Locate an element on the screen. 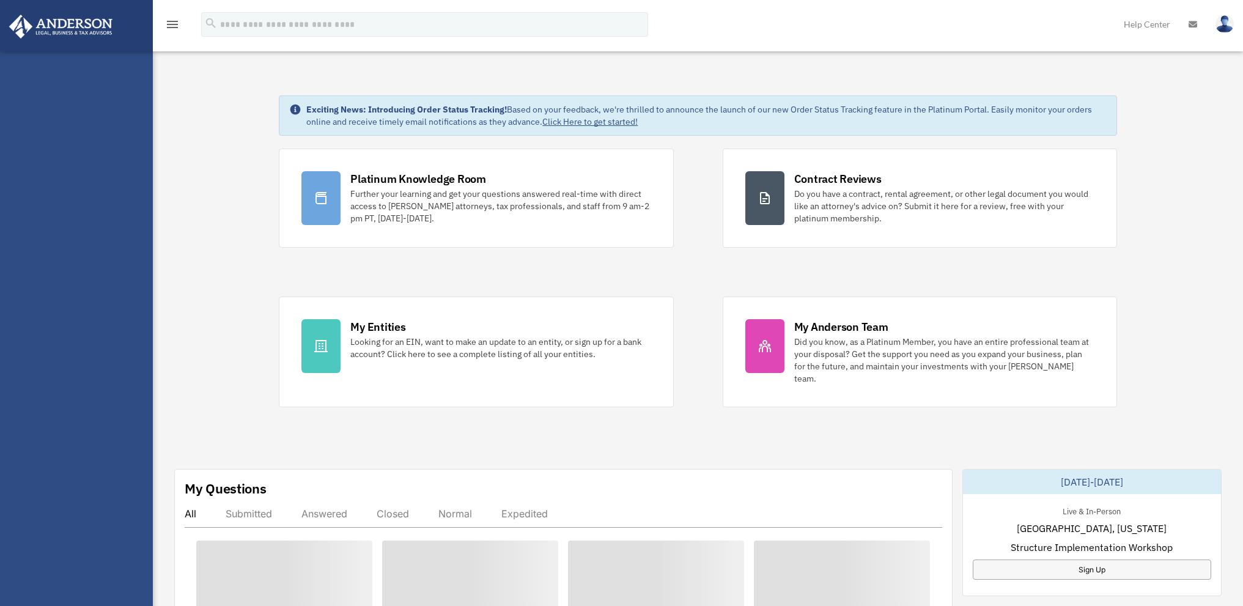 The image size is (1243, 606). strong: Exciting News: Introducing Order Status Tracking! is located at coordinates (407, 109).